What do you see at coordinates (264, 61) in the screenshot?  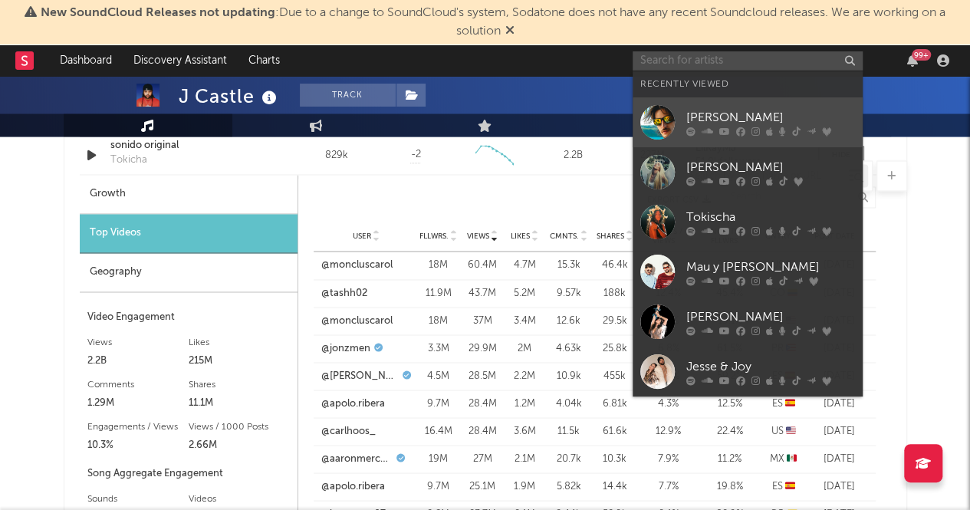 I see `a: Charts` at bounding box center [264, 61].